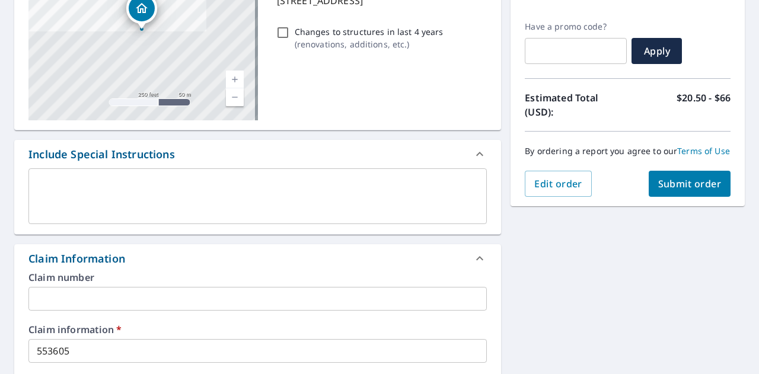 The height and width of the screenshot is (374, 759). What do you see at coordinates (235, 97) in the screenshot?
I see `a: Current Level 17, Zoom Out` at bounding box center [235, 97].